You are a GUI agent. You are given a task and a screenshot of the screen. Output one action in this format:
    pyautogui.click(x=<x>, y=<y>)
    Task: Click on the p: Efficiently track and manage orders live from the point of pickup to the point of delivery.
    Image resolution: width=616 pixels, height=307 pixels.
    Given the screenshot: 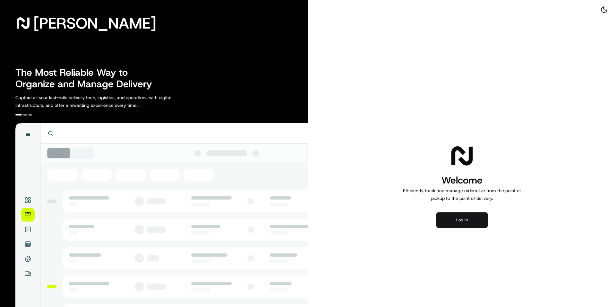 What is the action you would take?
    pyautogui.click(x=462, y=194)
    